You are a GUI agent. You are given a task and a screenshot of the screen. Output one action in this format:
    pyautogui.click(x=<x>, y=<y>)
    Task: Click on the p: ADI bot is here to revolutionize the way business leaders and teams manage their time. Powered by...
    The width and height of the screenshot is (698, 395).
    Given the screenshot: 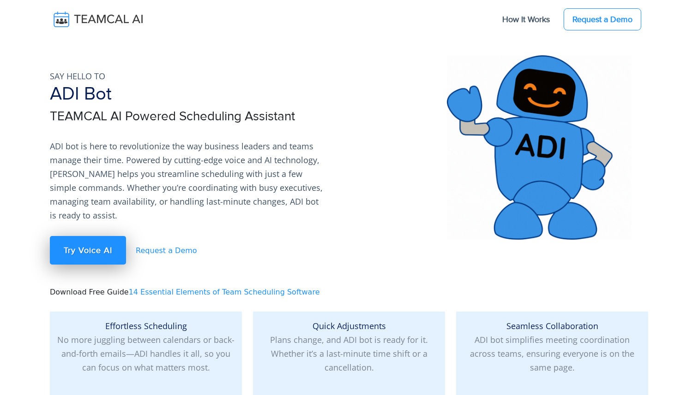 What is the action you would take?
    pyautogui.click(x=188, y=181)
    